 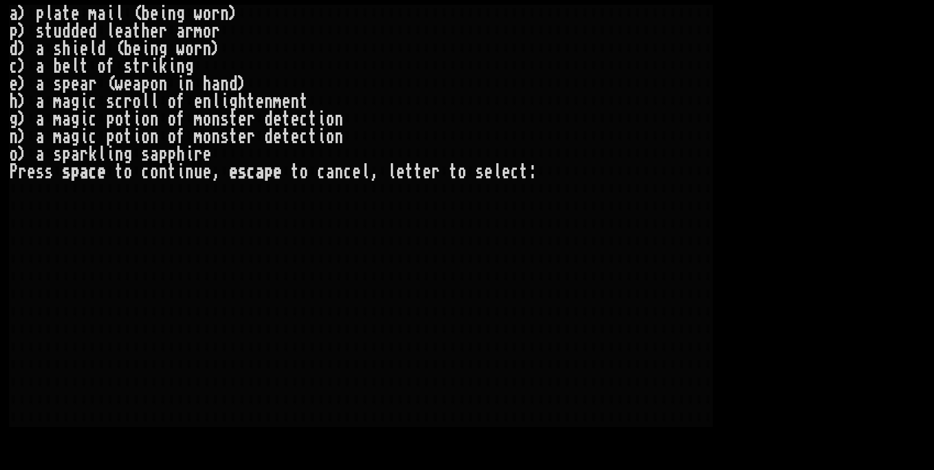 What do you see at coordinates (102, 49) in the screenshot?
I see `div: d` at bounding box center [102, 49].